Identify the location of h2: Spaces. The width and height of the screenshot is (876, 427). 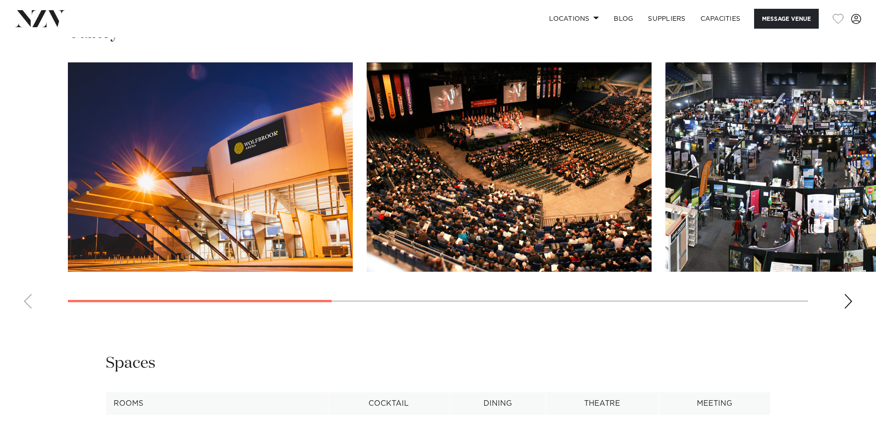
(131, 363).